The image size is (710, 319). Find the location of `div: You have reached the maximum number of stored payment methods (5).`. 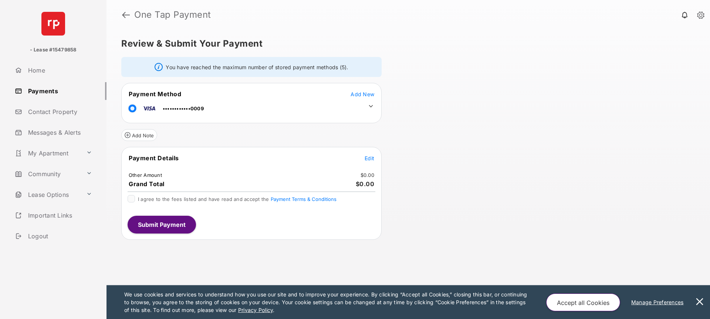

div: You have reached the maximum number of stored payment methods (5). is located at coordinates (252, 67).